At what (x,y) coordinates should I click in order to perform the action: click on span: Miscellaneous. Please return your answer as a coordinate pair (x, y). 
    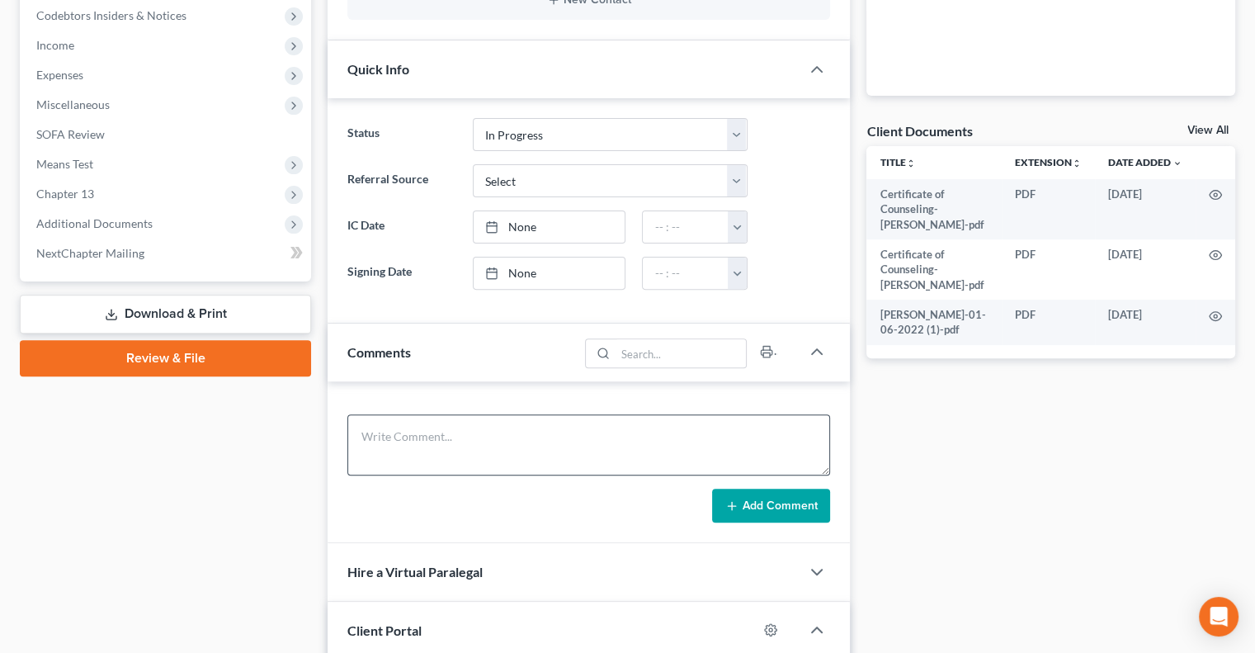
    Looking at the image, I should click on (73, 104).